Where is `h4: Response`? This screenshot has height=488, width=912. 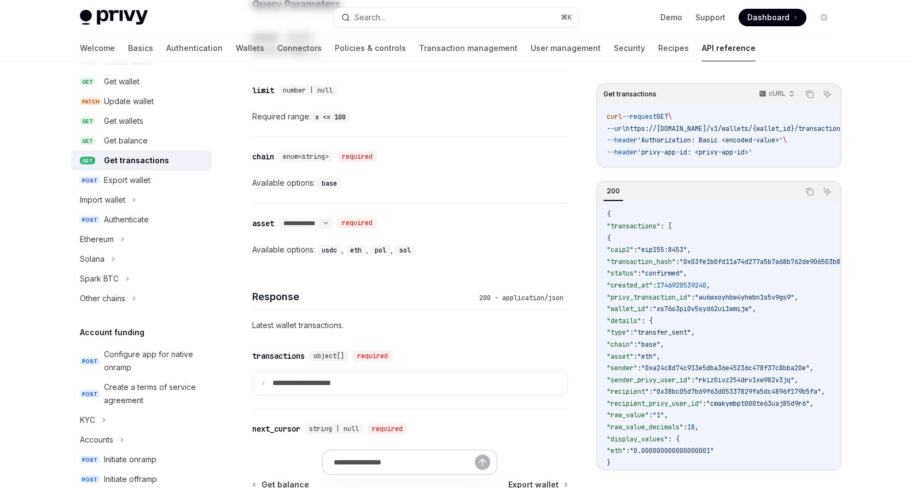
h4: Response is located at coordinates (363, 296).